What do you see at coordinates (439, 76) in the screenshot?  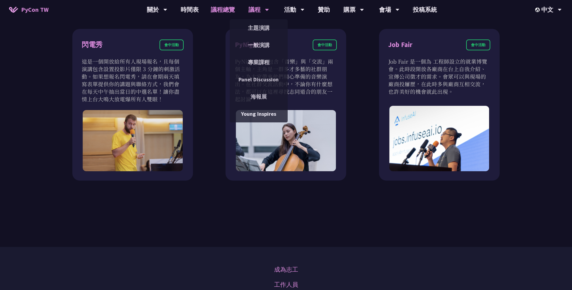 I see `p: Job Fair 是一個為 工程師設立的就業博覽會。此時段開放各廠商在台上自我介紹、宣傳公司徵才的需求。會眾可以與現場的廠商投屨歷，在此時多與廠商互相交流，也許美好的機會就此出現。` at bounding box center [439, 76].